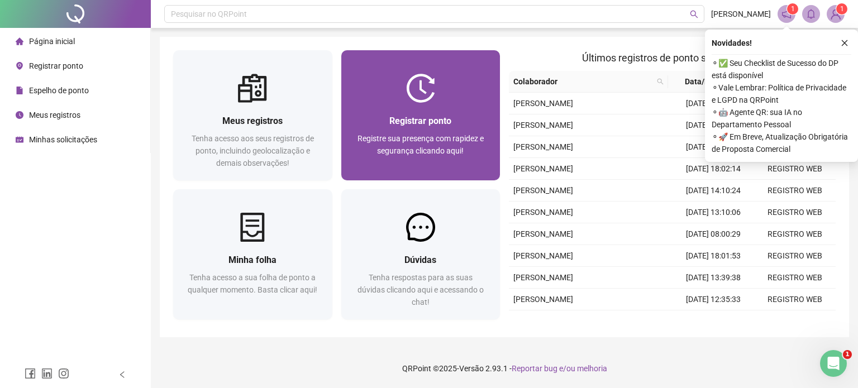  Describe the element at coordinates (59, 90) in the screenshot. I see `span: Espelho de ponto` at that location.